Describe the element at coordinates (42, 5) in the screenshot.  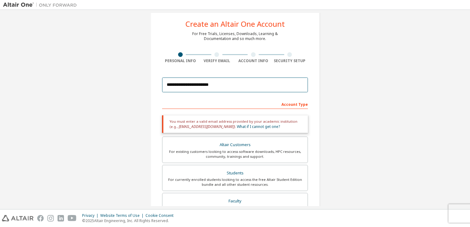
I see `img: Altair One` at that location.